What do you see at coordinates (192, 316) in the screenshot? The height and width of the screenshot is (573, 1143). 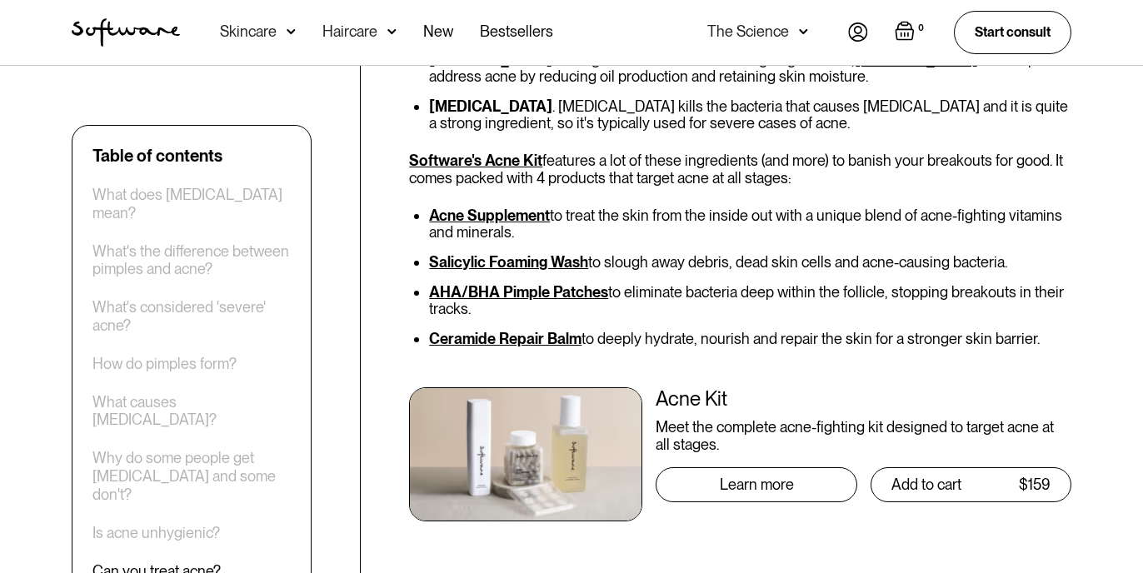 I see `div: What's considered 'severe' acne?` at bounding box center [192, 316].